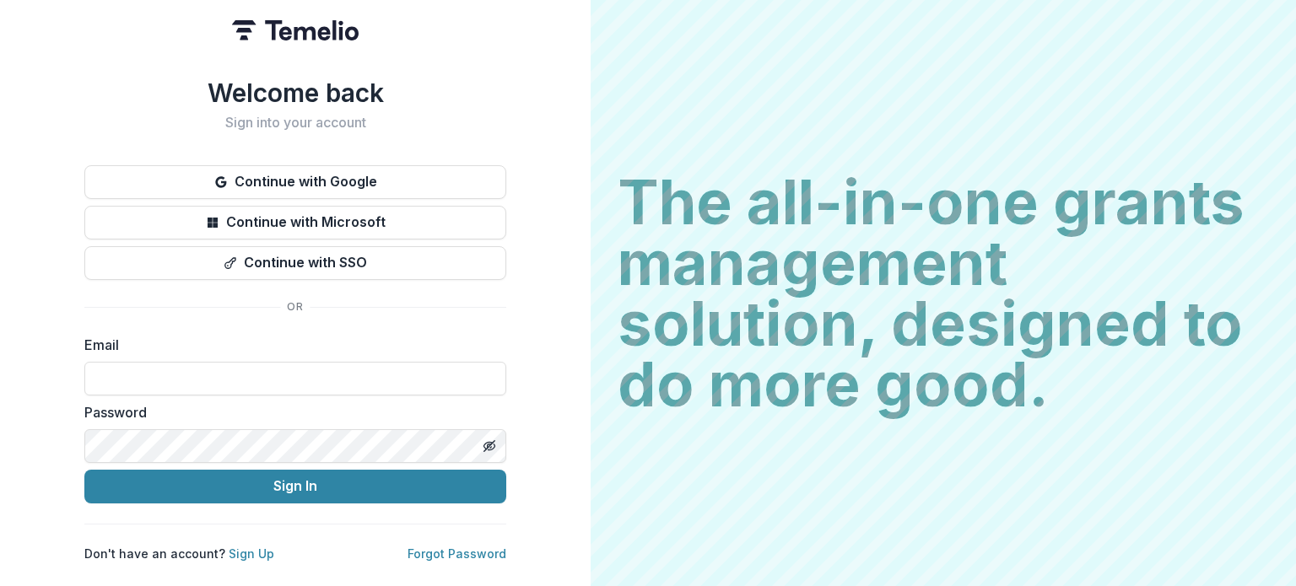  I want to click on button: Continue with SSO, so click(295, 263).